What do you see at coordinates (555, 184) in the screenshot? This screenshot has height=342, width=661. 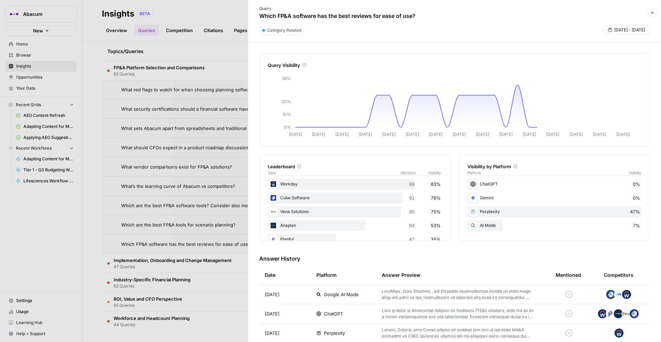 I see `div: ChatGPT` at bounding box center [555, 184].